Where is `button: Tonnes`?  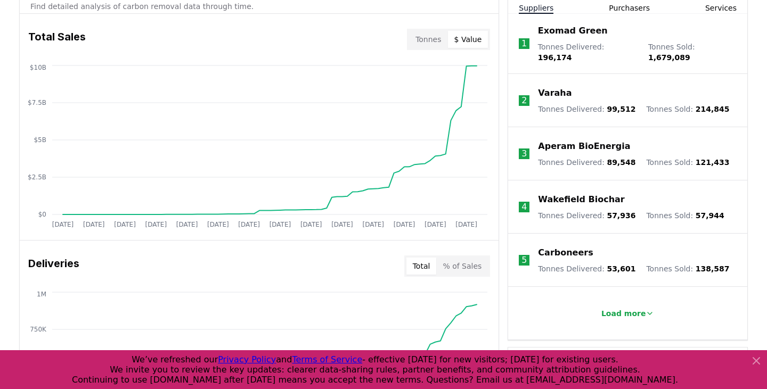
button: Tonnes is located at coordinates (428, 39).